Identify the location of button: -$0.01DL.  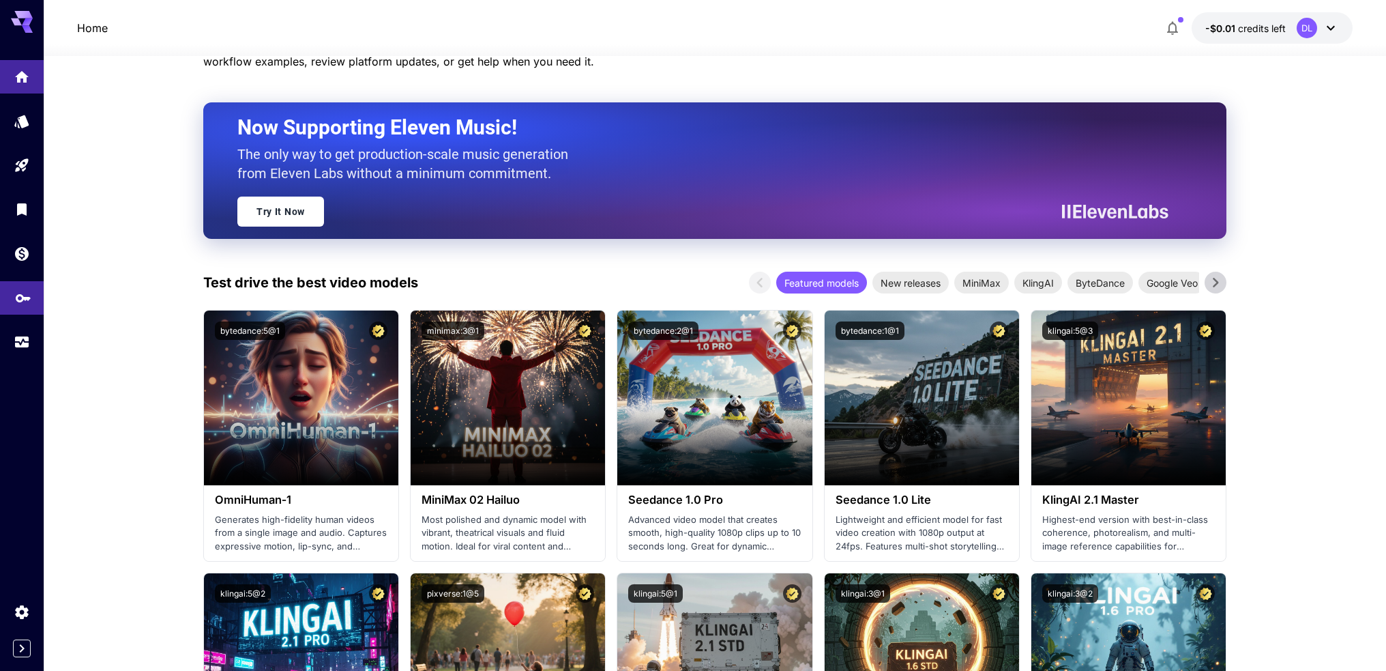
(1272, 28).